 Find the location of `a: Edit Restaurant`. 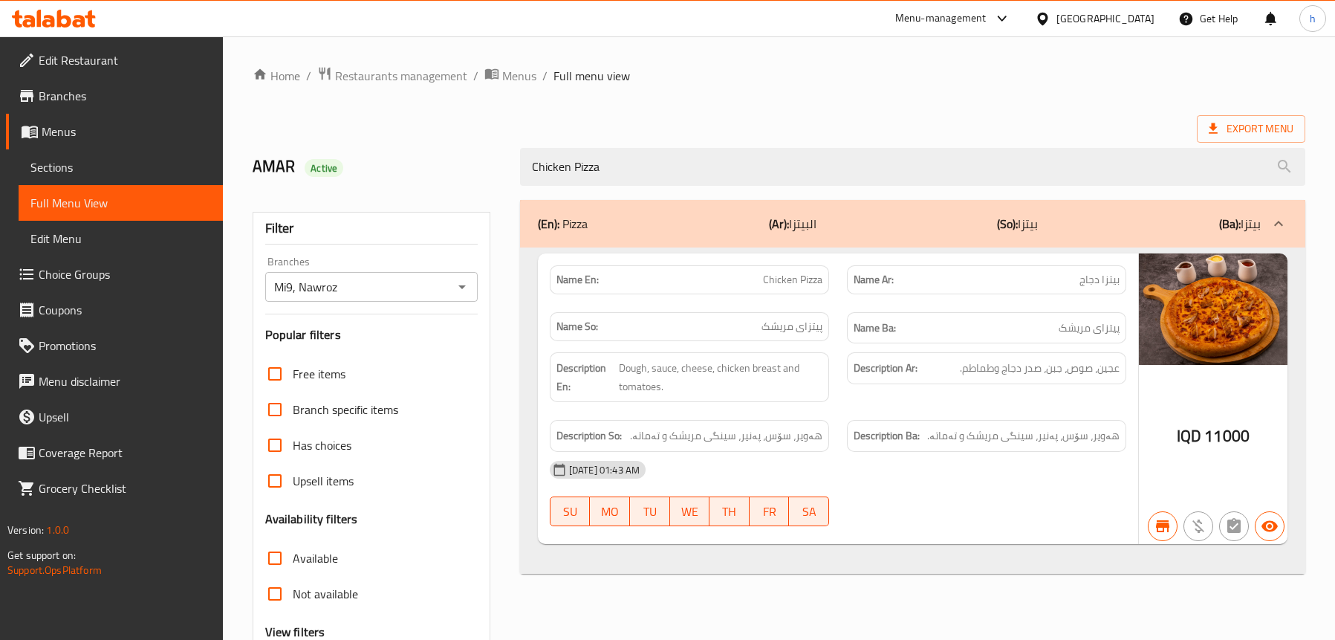

a: Edit Restaurant is located at coordinates (114, 60).